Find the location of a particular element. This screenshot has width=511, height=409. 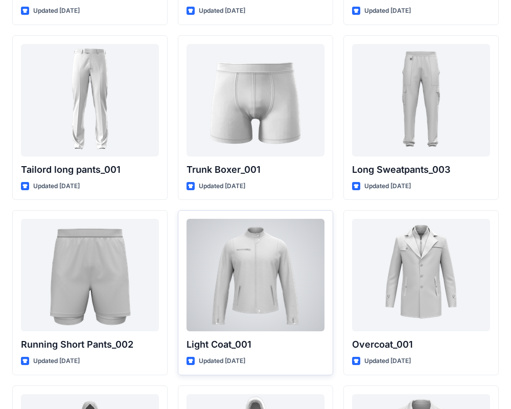

p: Overcoat_001 is located at coordinates (421, 344).